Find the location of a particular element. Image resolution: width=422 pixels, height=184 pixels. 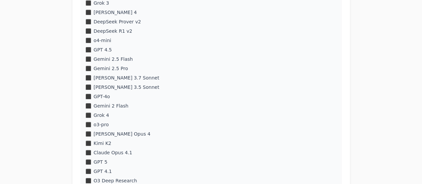

label: GPT 4.1 is located at coordinates (103, 171).